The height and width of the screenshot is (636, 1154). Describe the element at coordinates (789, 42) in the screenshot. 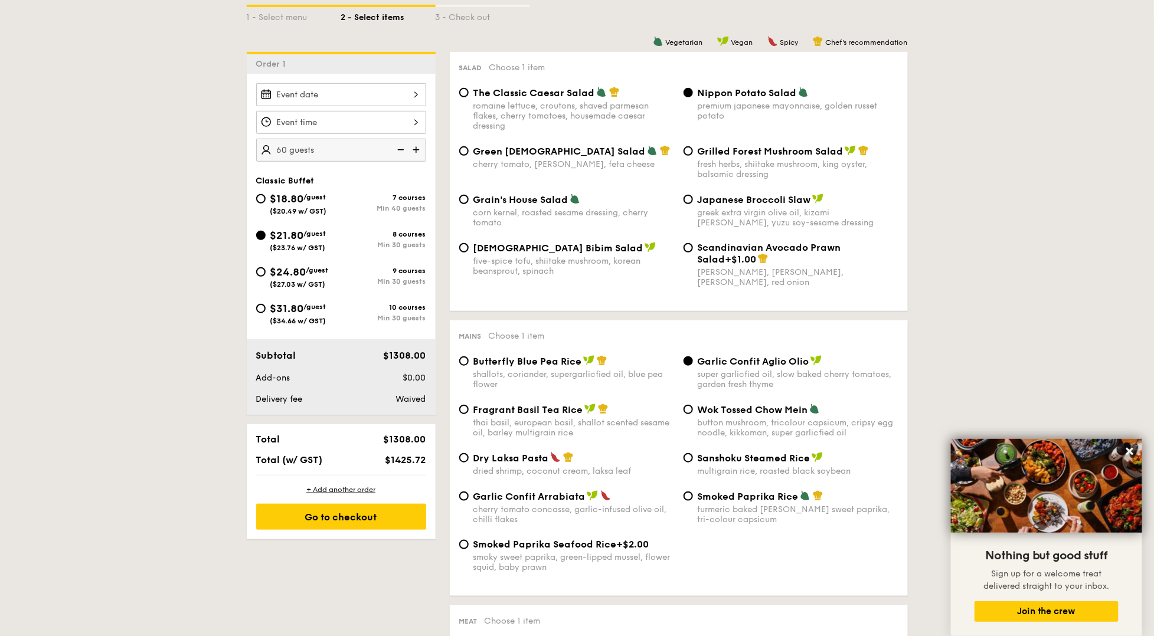

I see `span: Spicy` at that location.